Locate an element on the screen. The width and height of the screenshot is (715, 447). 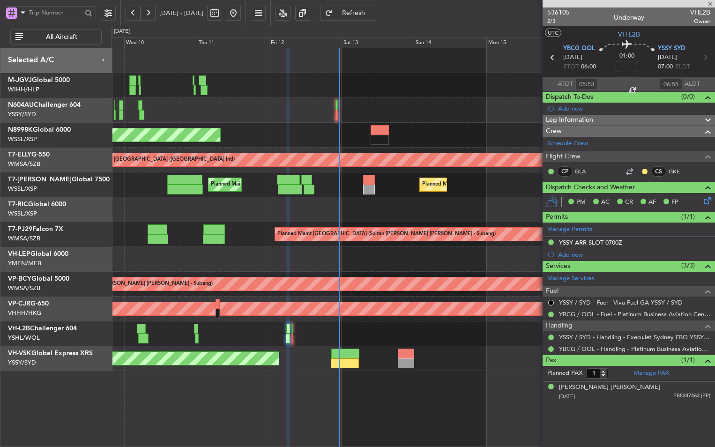
div: YSSY ARR SLOT 0700Z is located at coordinates (590, 242).